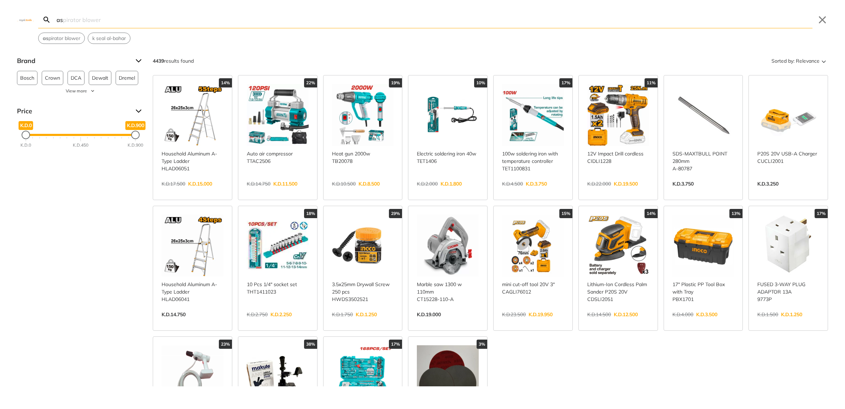  Describe the element at coordinates (481, 83) in the screenshot. I see `div: 10%` at that location.